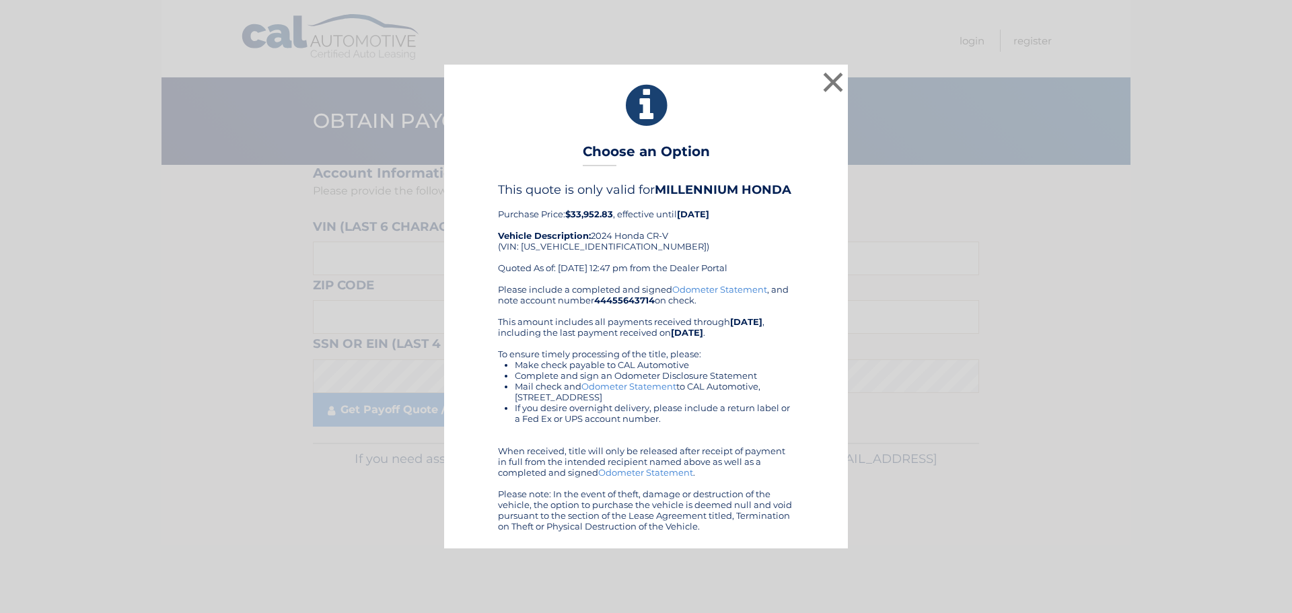  Describe the element at coordinates (589, 214) in the screenshot. I see `b: $33,952.83` at that location.